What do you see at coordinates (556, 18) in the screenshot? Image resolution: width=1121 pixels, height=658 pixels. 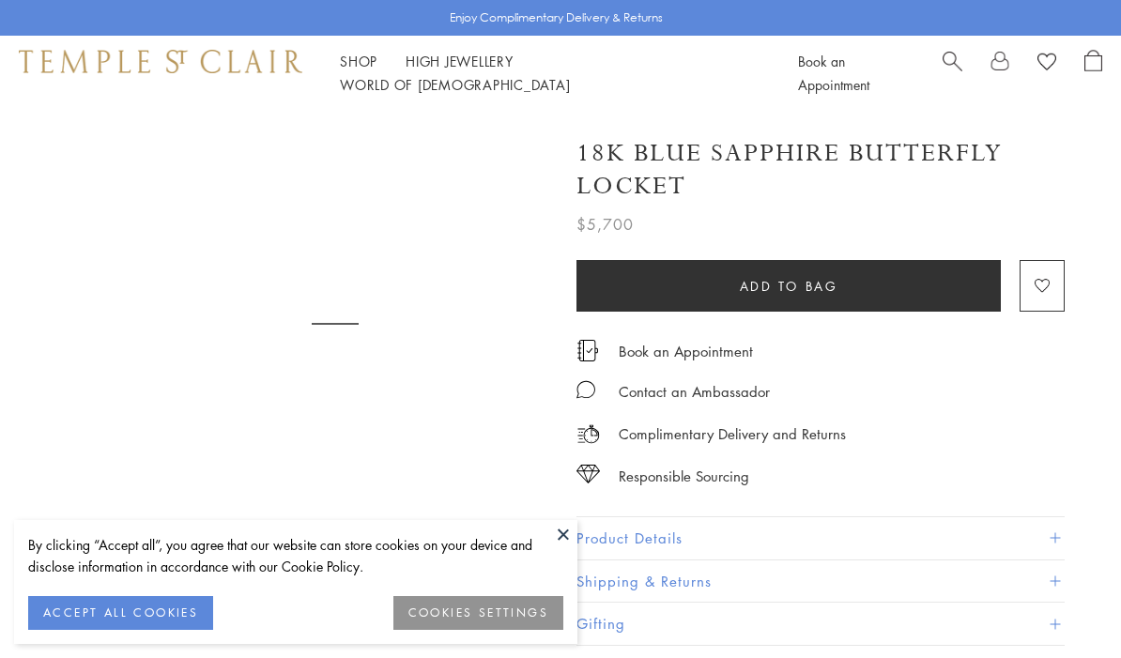 I see `p: Enjoy Complimentary Delivery & Returns` at bounding box center [556, 18].